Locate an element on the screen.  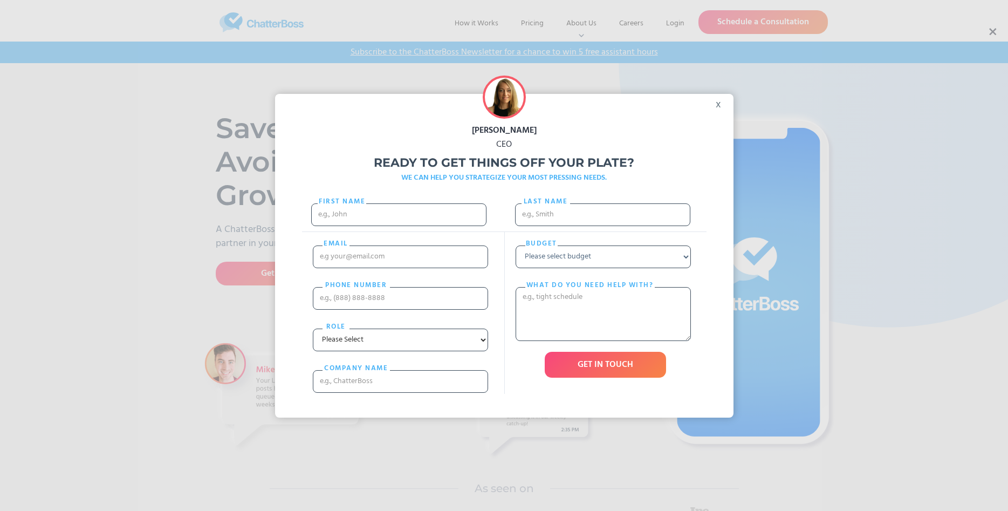
input: e.g., (888) 888-8888 is located at coordinates (400, 298).